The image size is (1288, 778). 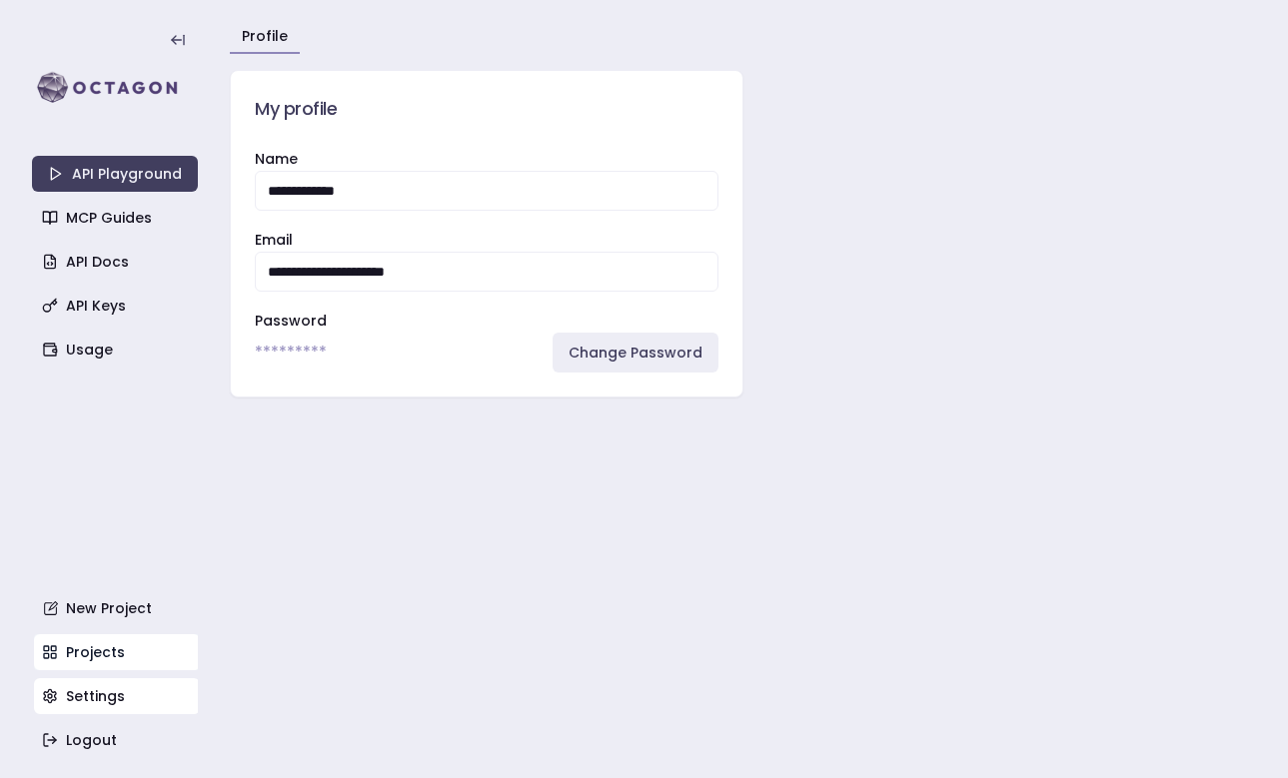 What do you see at coordinates (276, 159) in the screenshot?
I see `label: Name` at bounding box center [276, 159].